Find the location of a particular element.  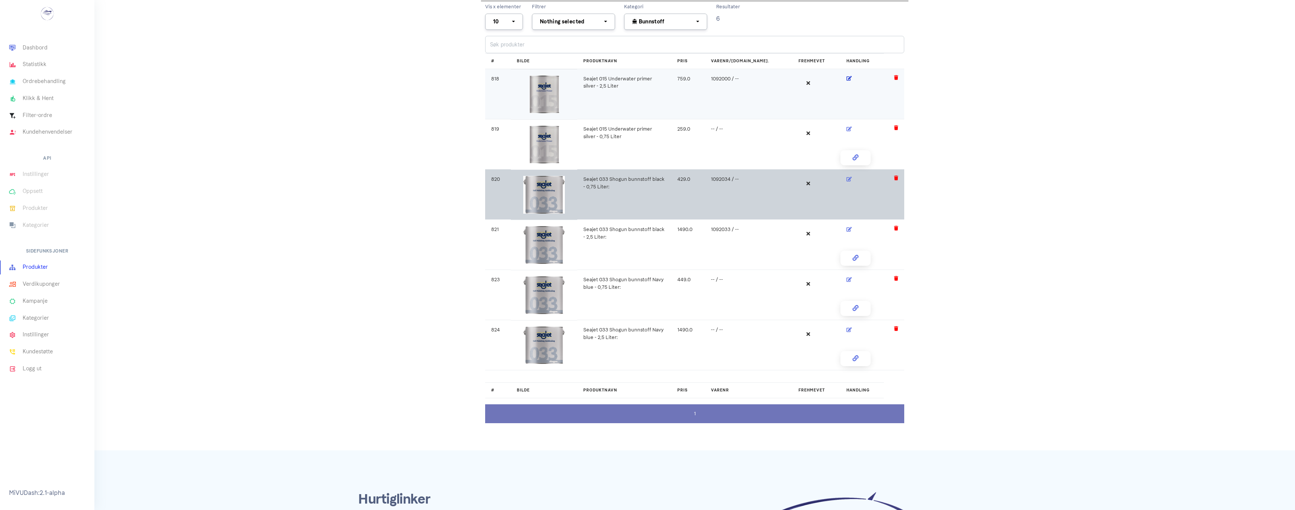

label: Resultater is located at coordinates (728, 7).